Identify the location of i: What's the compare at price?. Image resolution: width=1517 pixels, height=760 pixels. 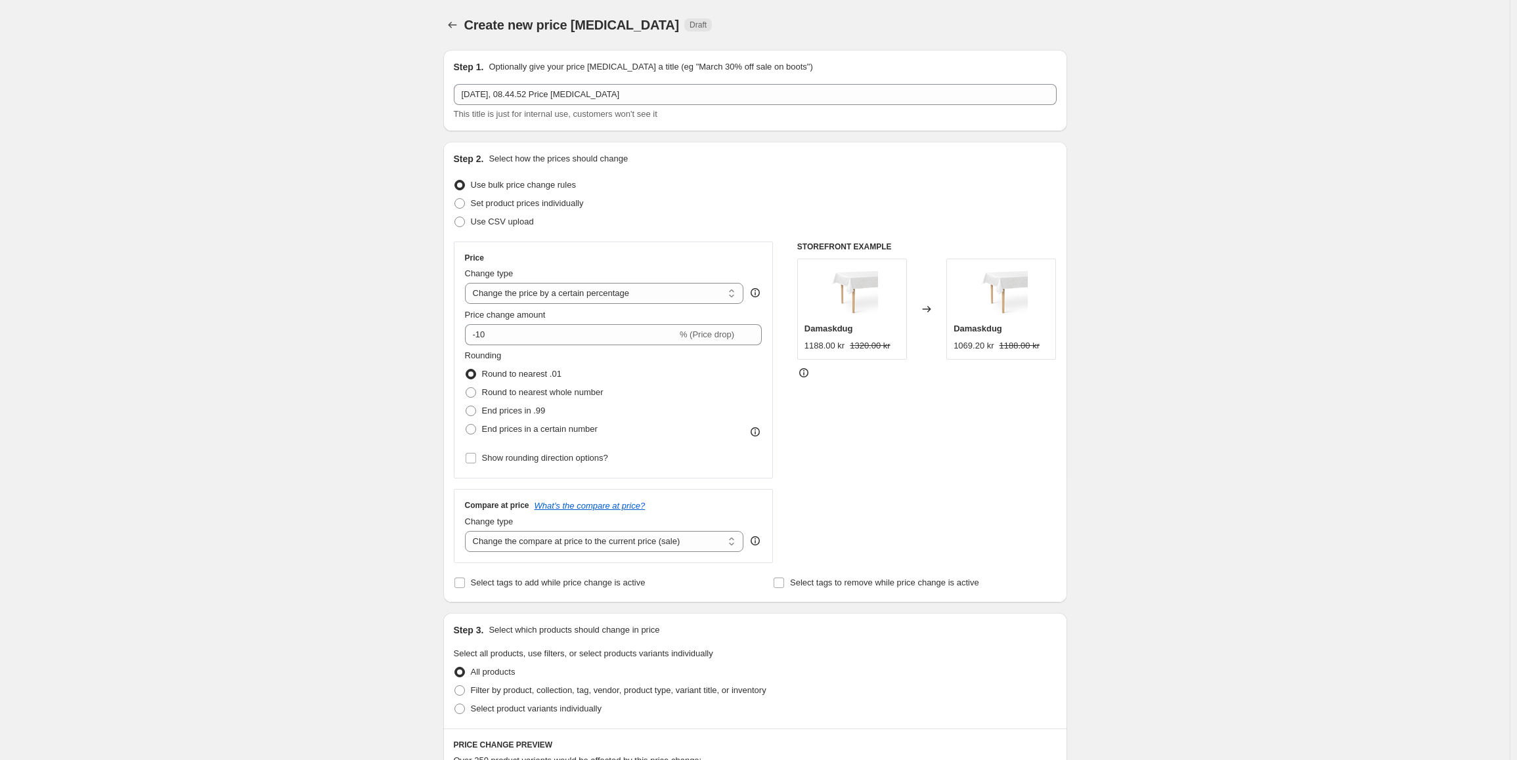
(590, 506).